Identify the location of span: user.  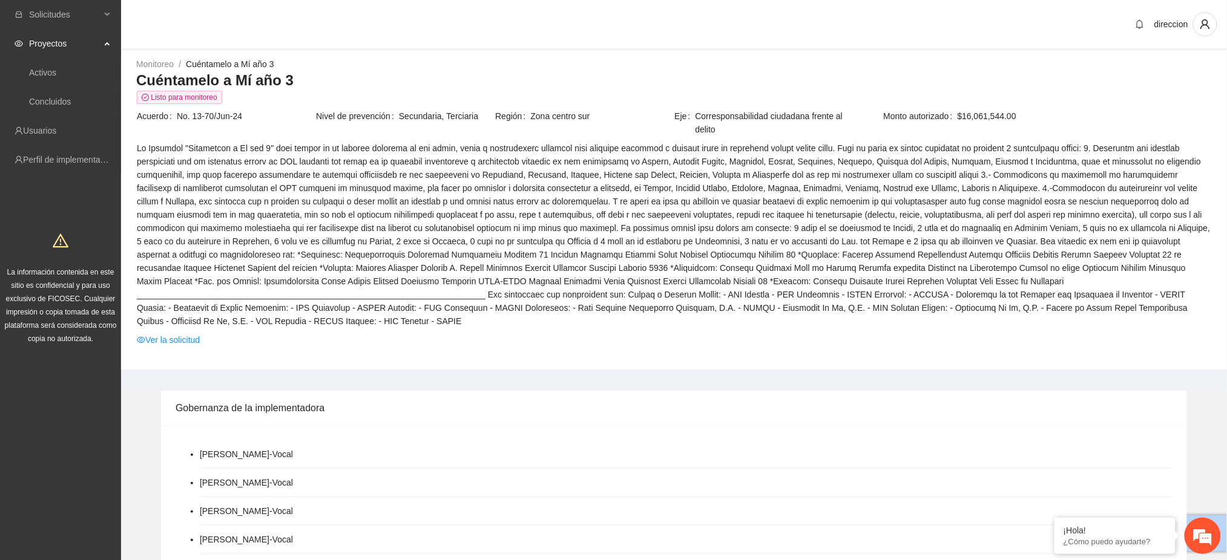
(1205, 24).